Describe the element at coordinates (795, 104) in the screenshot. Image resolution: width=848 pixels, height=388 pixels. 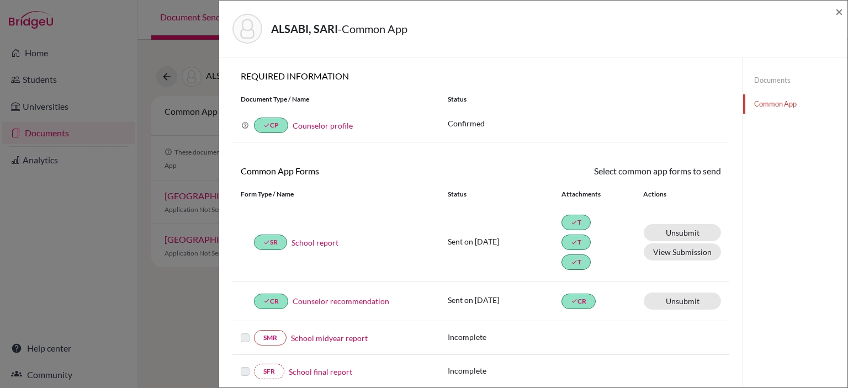
I see `a: Common App` at that location.